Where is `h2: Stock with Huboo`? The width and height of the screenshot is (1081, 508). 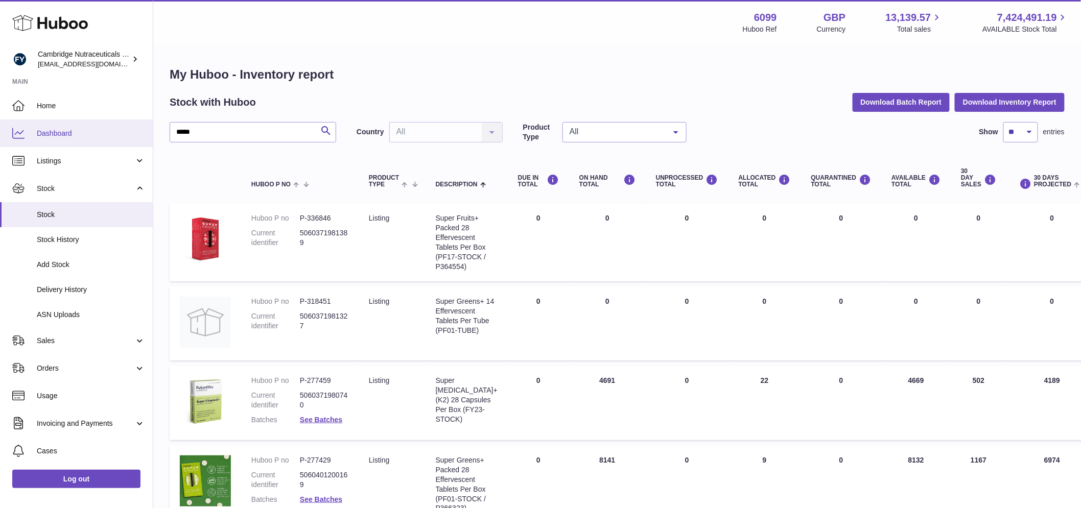 h2: Stock with Huboo is located at coordinates (213, 102).